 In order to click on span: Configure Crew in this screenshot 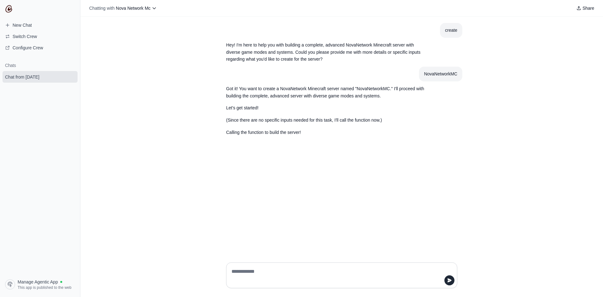, I will do `click(28, 48)`.